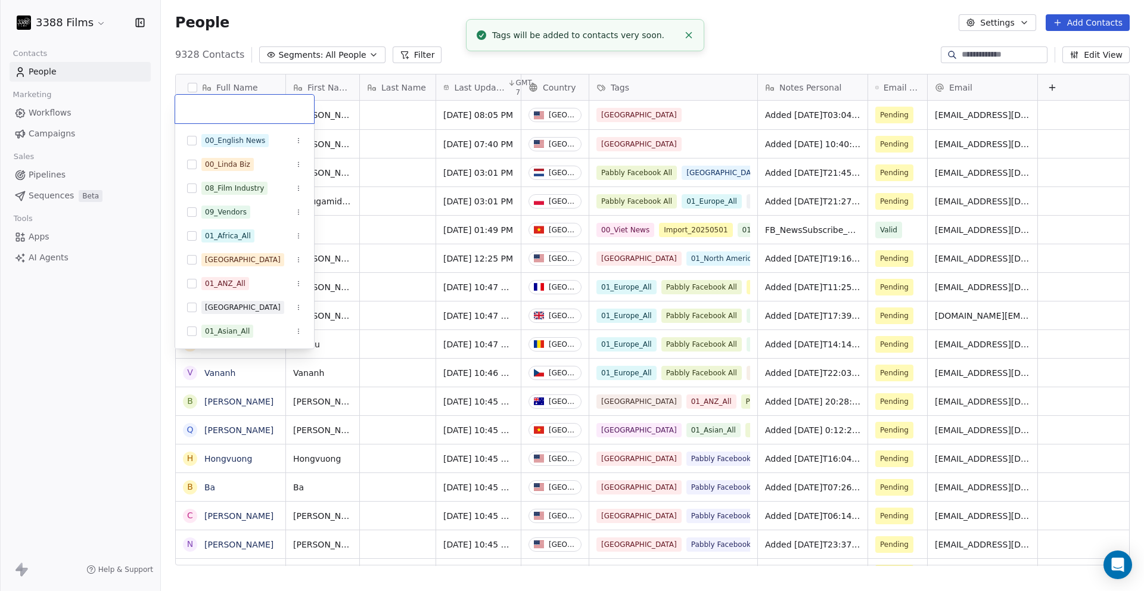  Describe the element at coordinates (689, 35) in the screenshot. I see `button: Close toast` at that location.